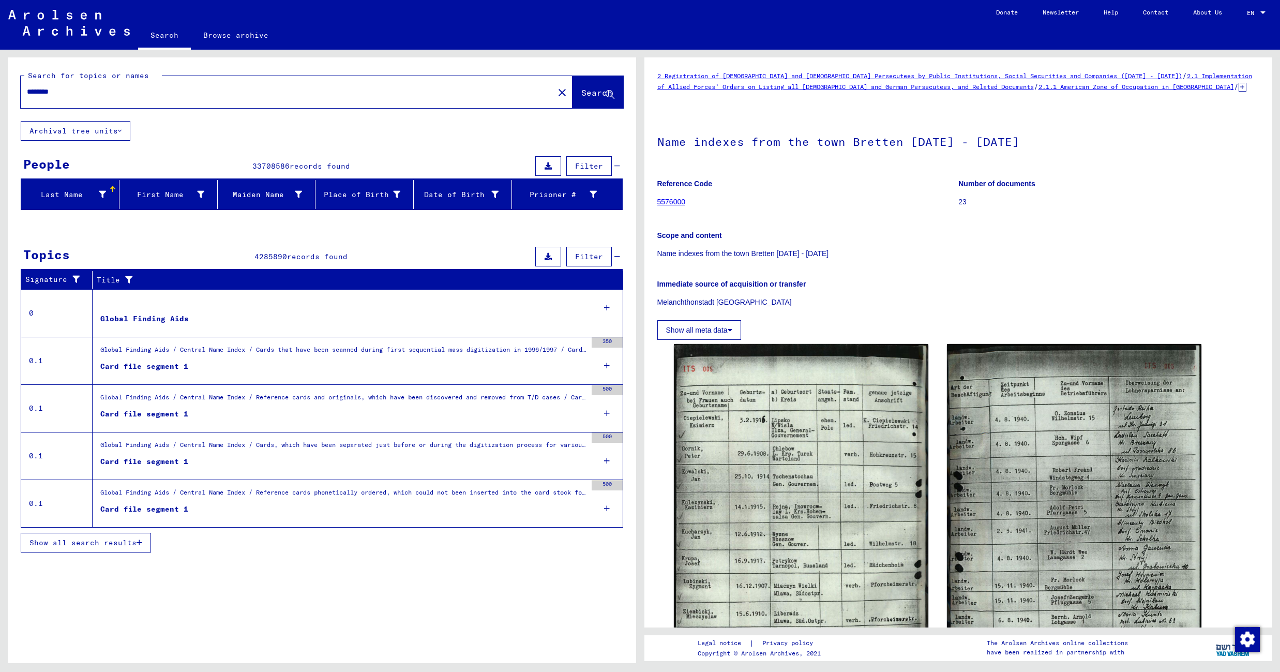  I want to click on div: People, so click(47, 164).